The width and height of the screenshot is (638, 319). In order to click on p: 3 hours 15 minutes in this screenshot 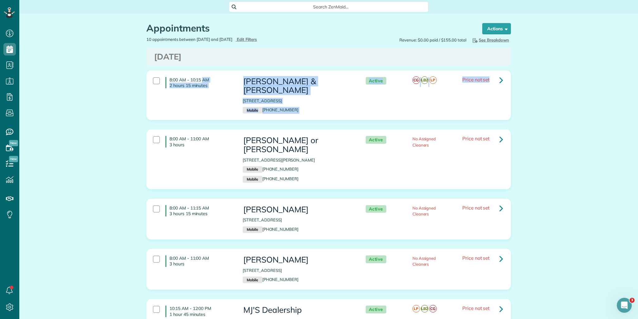, I will do `click(201, 214)`.